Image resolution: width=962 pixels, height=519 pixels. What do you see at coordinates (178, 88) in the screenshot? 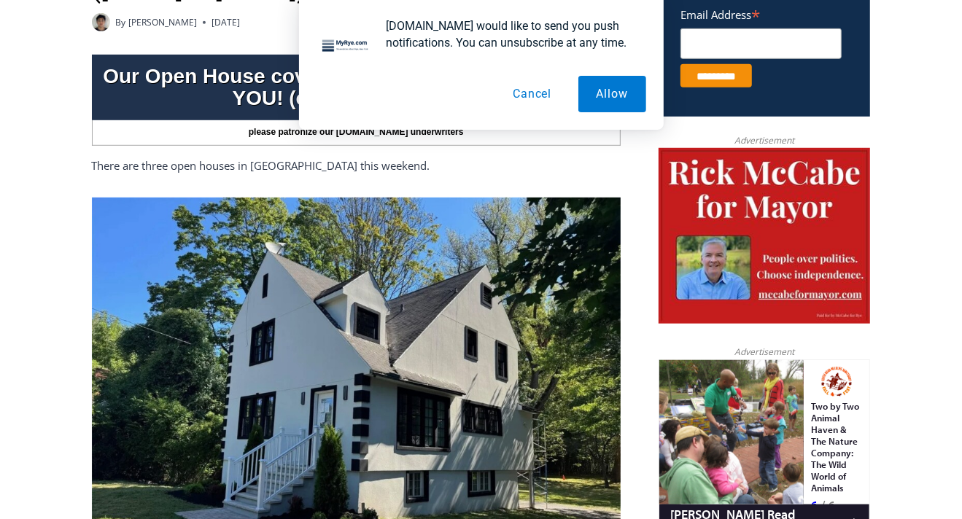
I see `div: Two by Two Animal Haven & The Nature Company: The Wild World of Animals` at bounding box center [178, 88].